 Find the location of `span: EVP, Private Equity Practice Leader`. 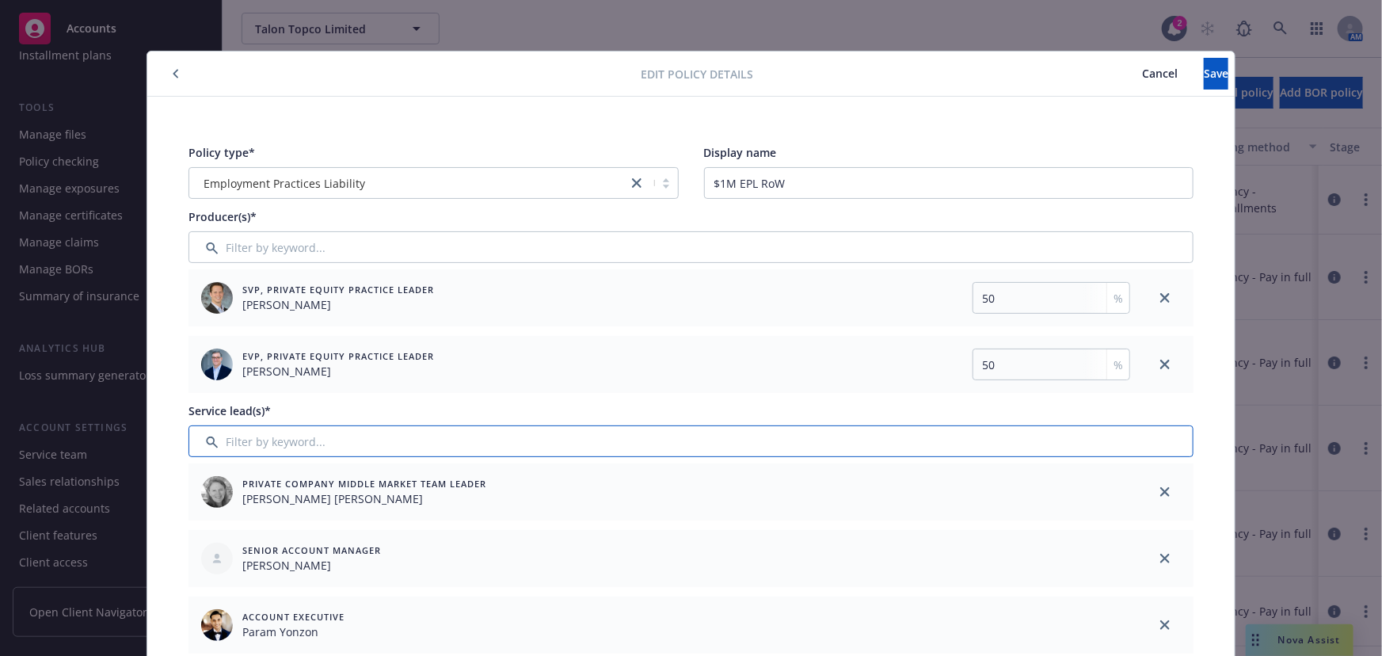

span: EVP, Private Equity Practice Leader is located at coordinates (338, 356).